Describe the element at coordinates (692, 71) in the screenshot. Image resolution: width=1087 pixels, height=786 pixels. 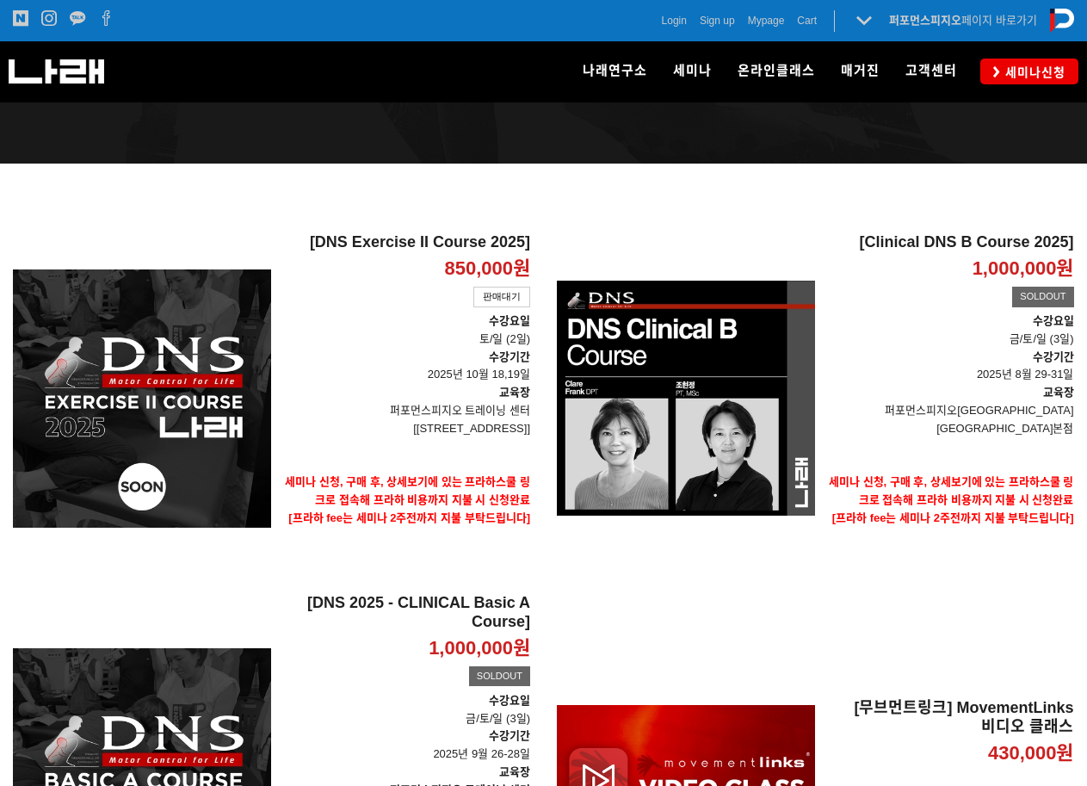
I see `span: 세미나` at that location.